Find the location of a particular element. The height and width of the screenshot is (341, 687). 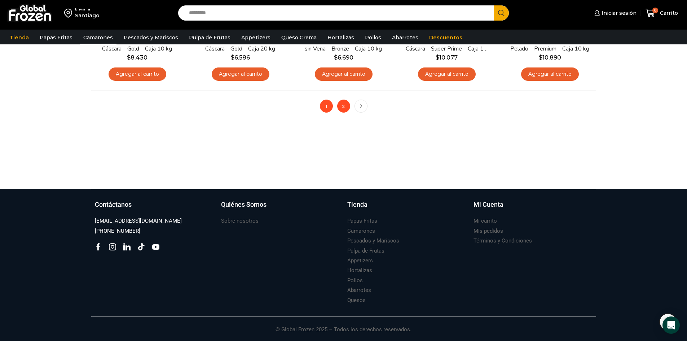

bdi: 10.890 is located at coordinates (550, 57).